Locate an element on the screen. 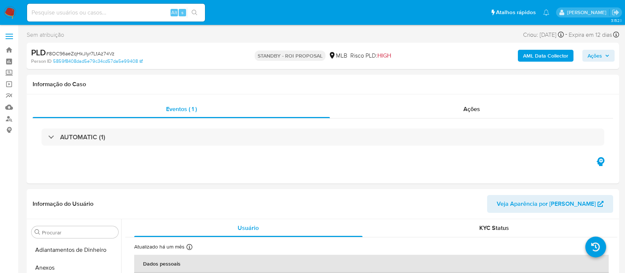 This screenshot has height=273, width=625. div: AUTOMATIC (1) is located at coordinates (323, 137).